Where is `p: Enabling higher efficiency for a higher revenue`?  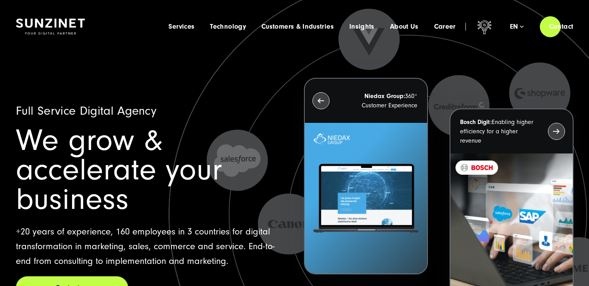
p: Enabling higher efficiency for a higher revenue is located at coordinates (497, 131).